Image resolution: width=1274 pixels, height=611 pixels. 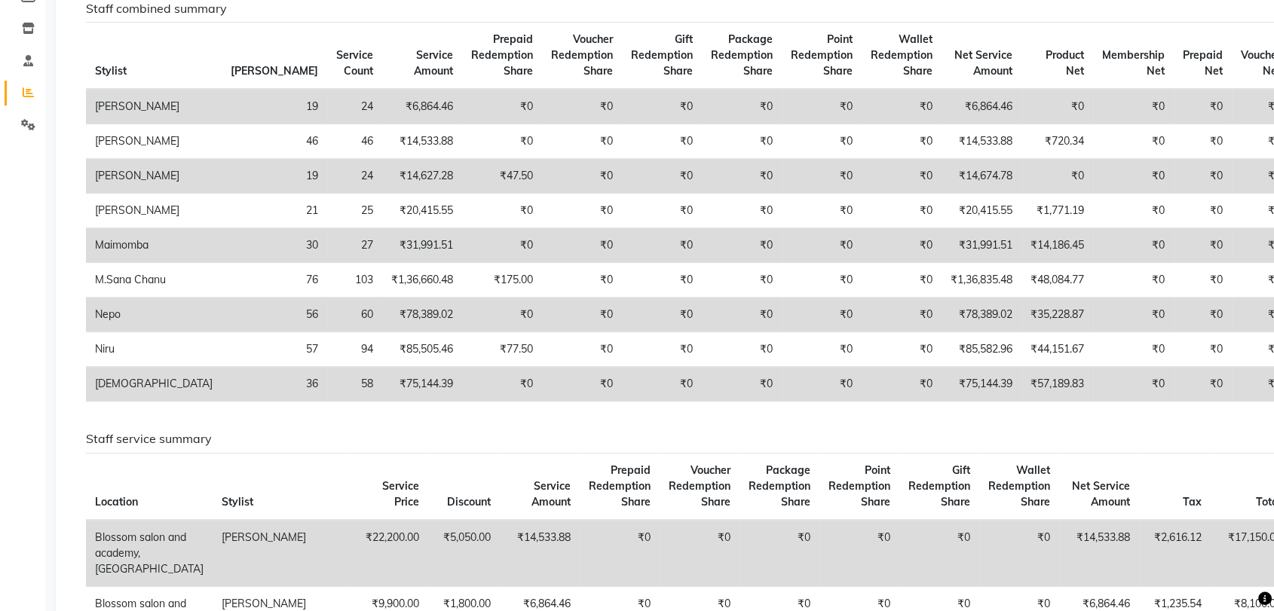 I want to click on td: ₹35,228.87, so click(x=1057, y=315).